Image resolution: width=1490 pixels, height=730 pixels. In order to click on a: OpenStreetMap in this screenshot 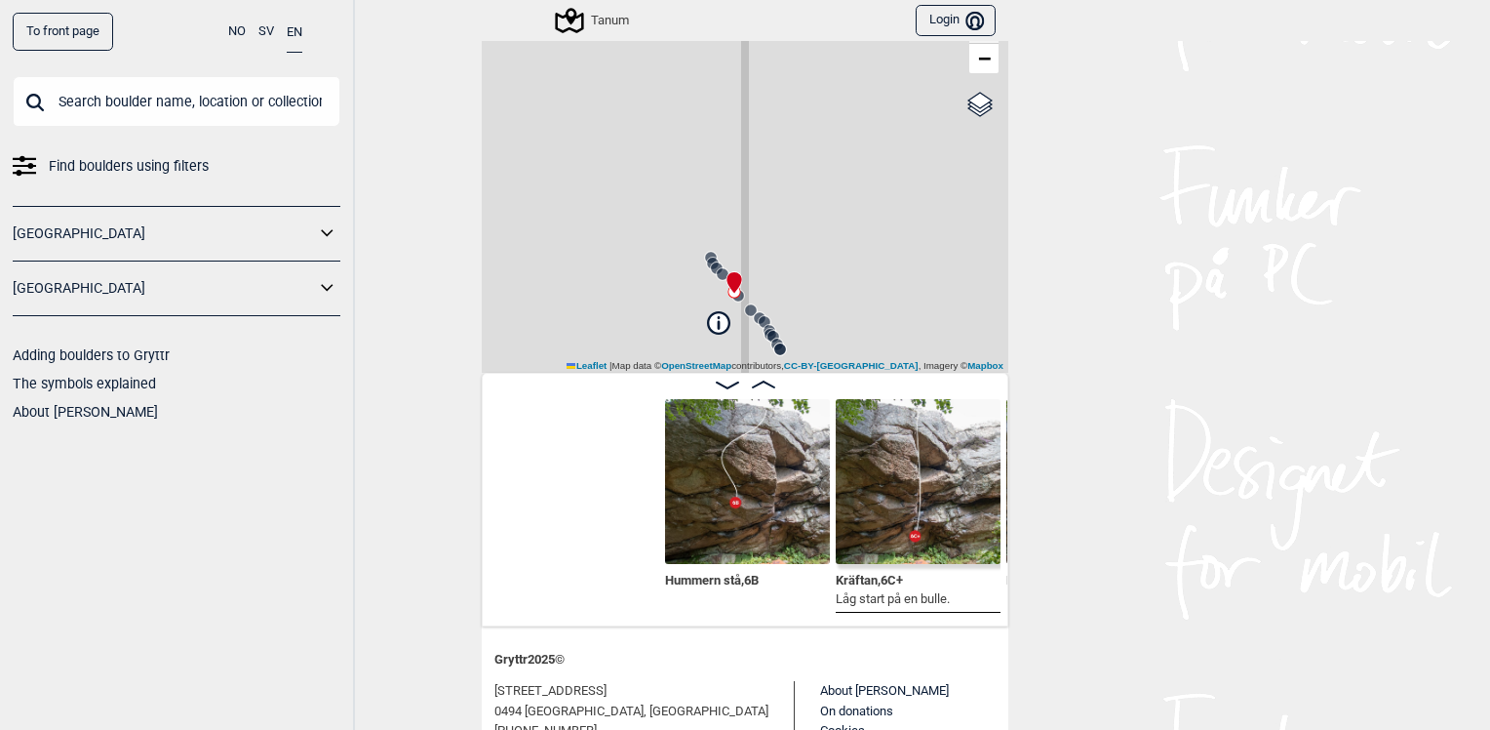, I will do `click(696, 365)`.